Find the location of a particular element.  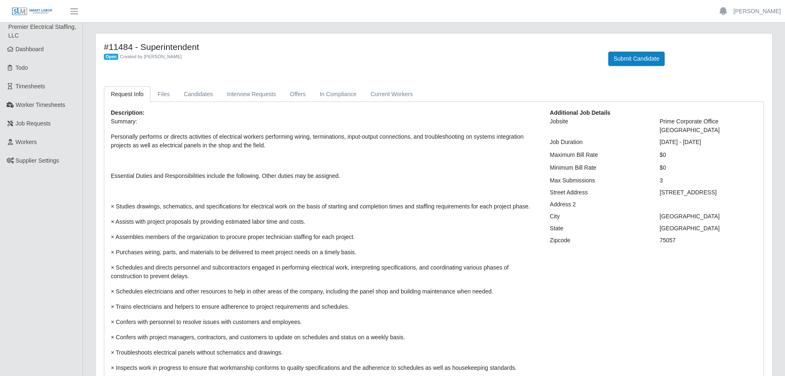

div: Minimum Bill Rate is located at coordinates (599, 167).